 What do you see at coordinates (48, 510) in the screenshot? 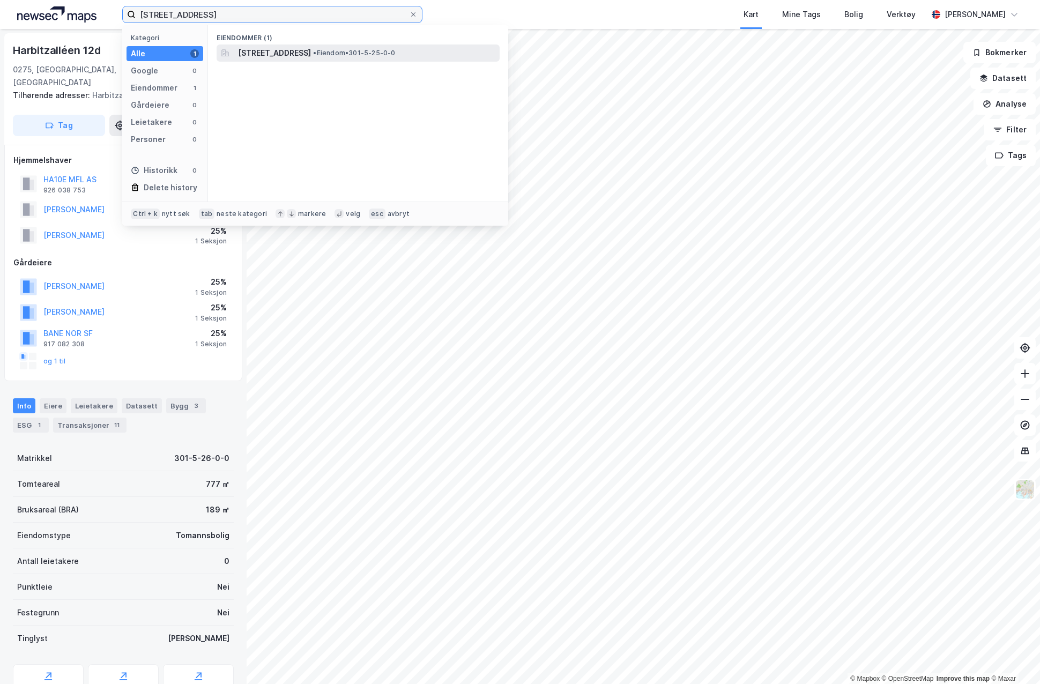
I see `div: Bruksareal (BRA)` at bounding box center [48, 510].